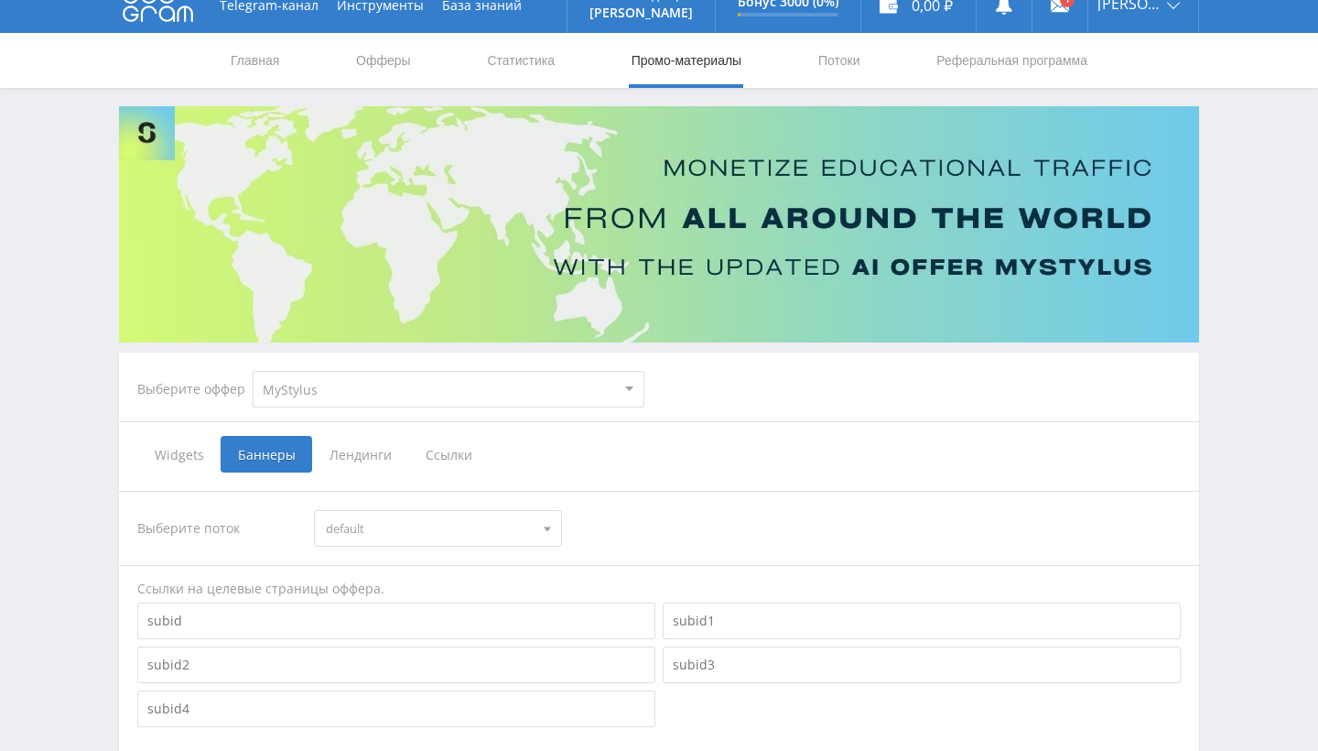 Image resolution: width=1318 pixels, height=751 pixels. What do you see at coordinates (659, 224) in the screenshot?
I see `img: Banner` at bounding box center [659, 224].